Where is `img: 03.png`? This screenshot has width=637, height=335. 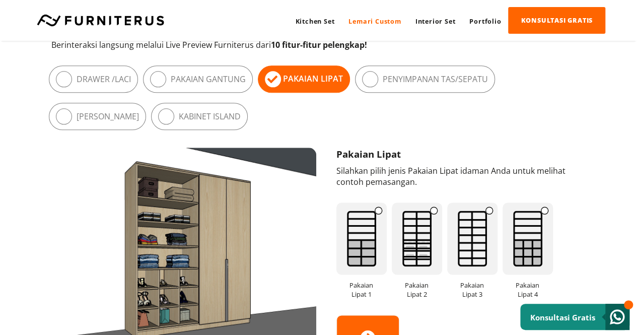
img: 03.png is located at coordinates (472, 238).